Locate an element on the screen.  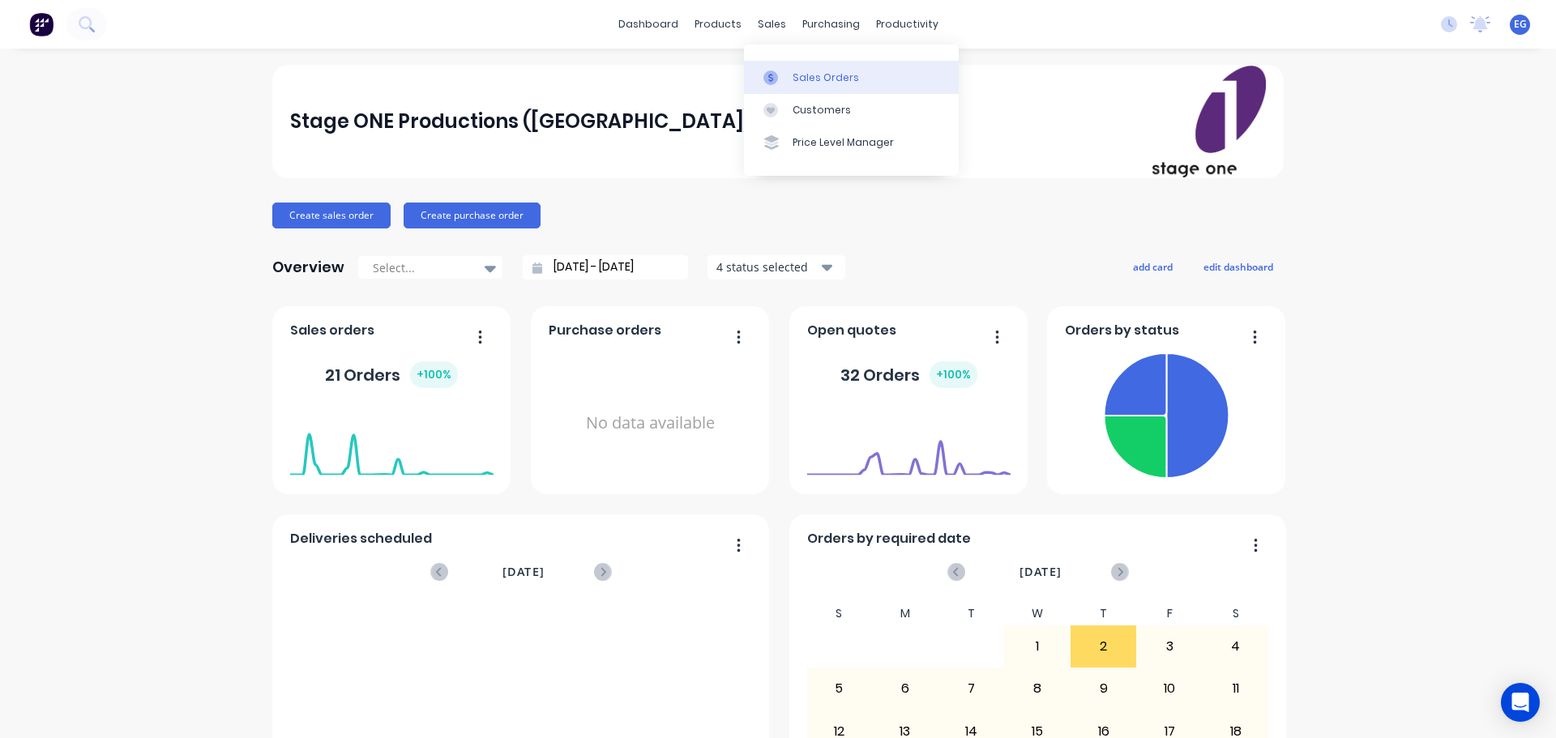
a: Price Level Manager is located at coordinates (851, 143).